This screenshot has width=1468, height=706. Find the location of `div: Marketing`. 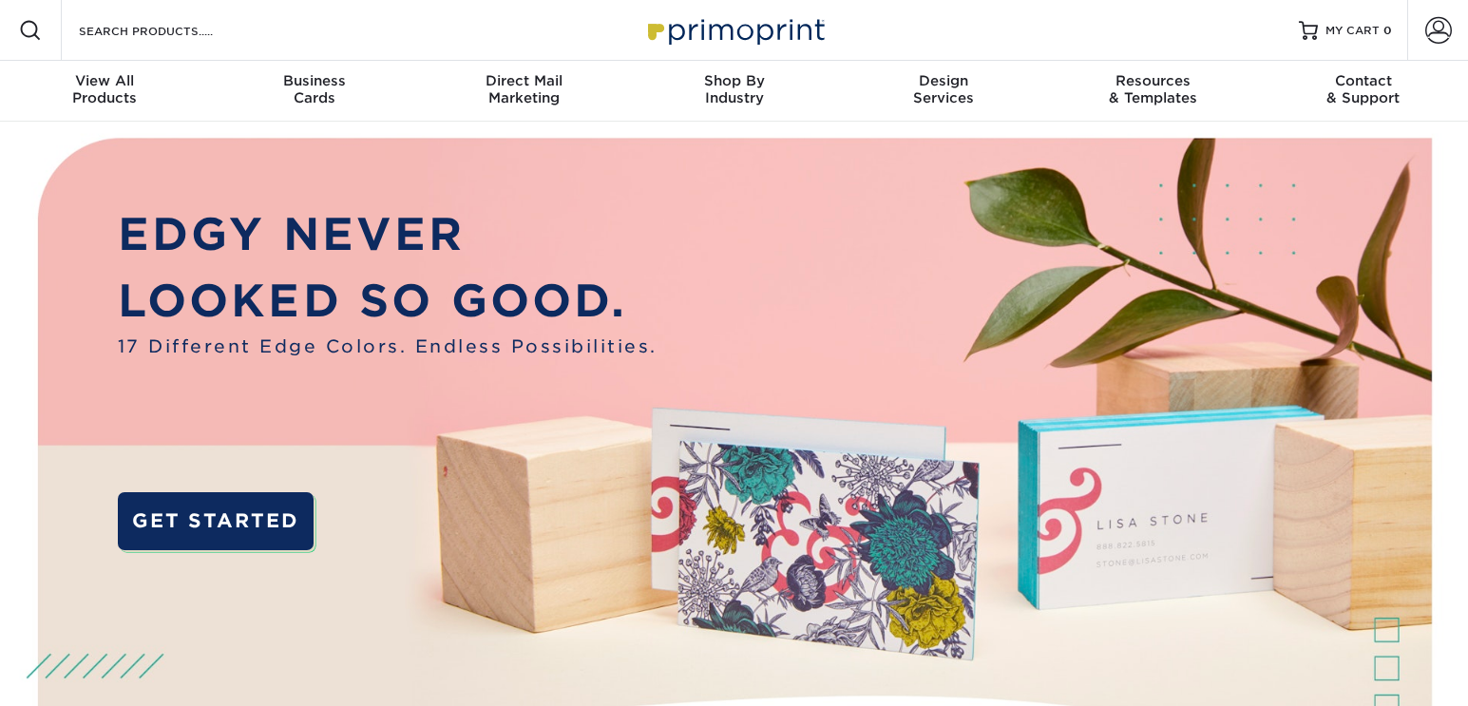

div: Marketing is located at coordinates (524, 89).